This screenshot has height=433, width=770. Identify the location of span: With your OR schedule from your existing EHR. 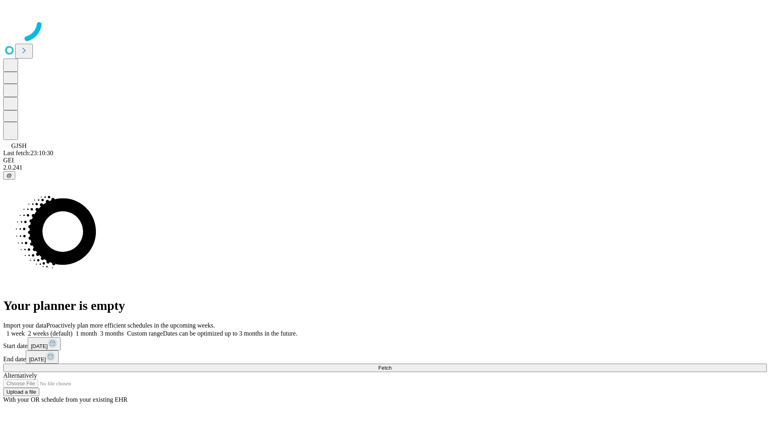
(65, 399).